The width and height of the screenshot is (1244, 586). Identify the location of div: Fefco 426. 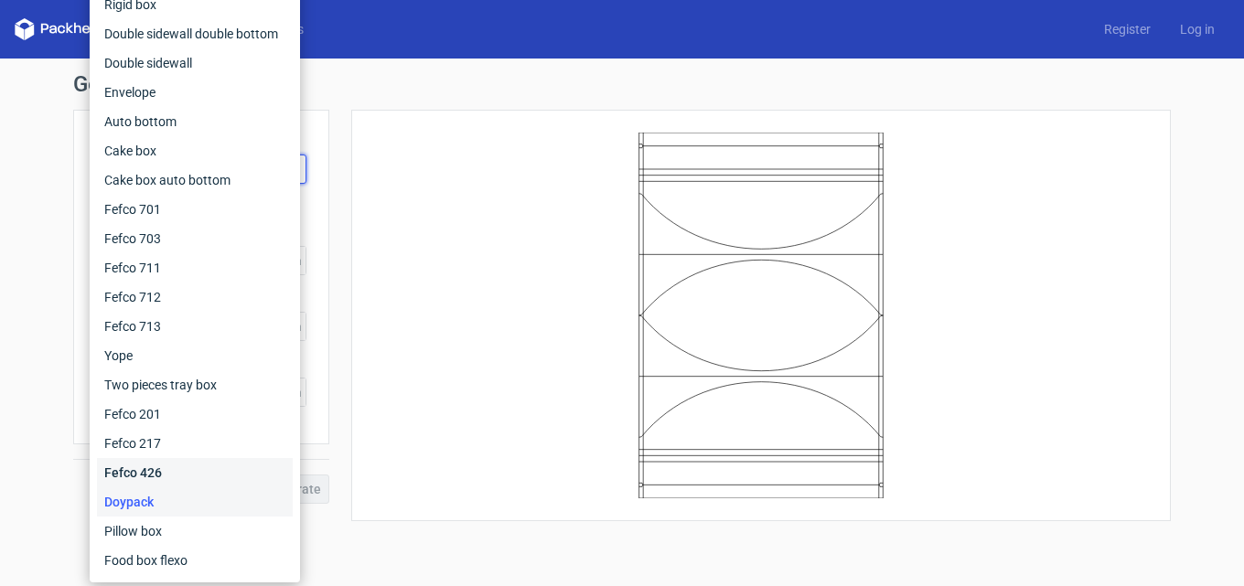
(195, 473).